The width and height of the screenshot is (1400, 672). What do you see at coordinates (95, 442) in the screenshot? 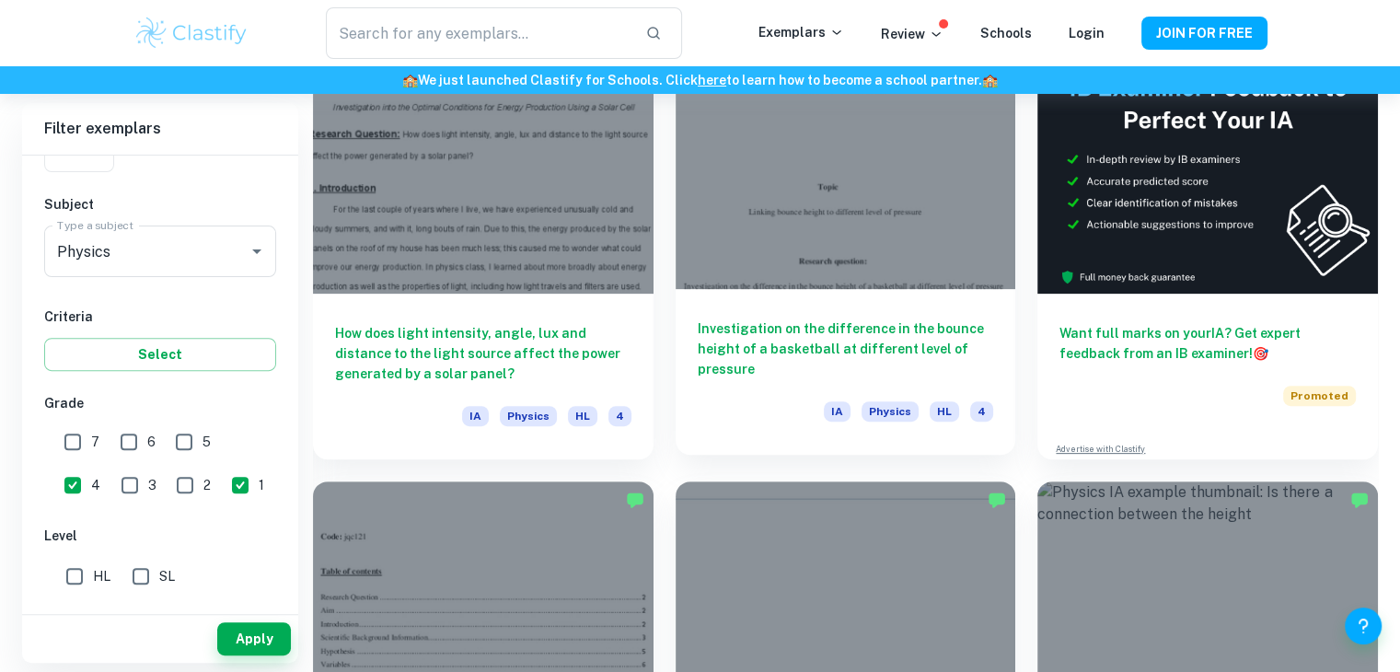
I see `span: 7` at bounding box center [95, 442].